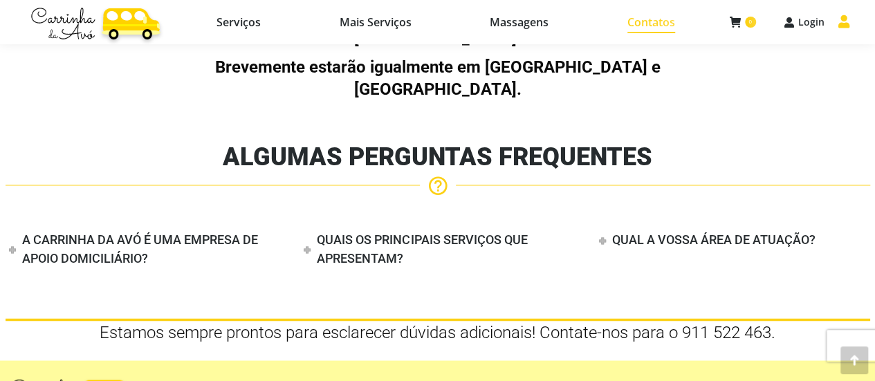  Describe the element at coordinates (438, 332) in the screenshot. I see `div: Estamos sempre prontos para esclarecer dúvidas adicionais! Contate-nos para o 911 522 463.` at that location.